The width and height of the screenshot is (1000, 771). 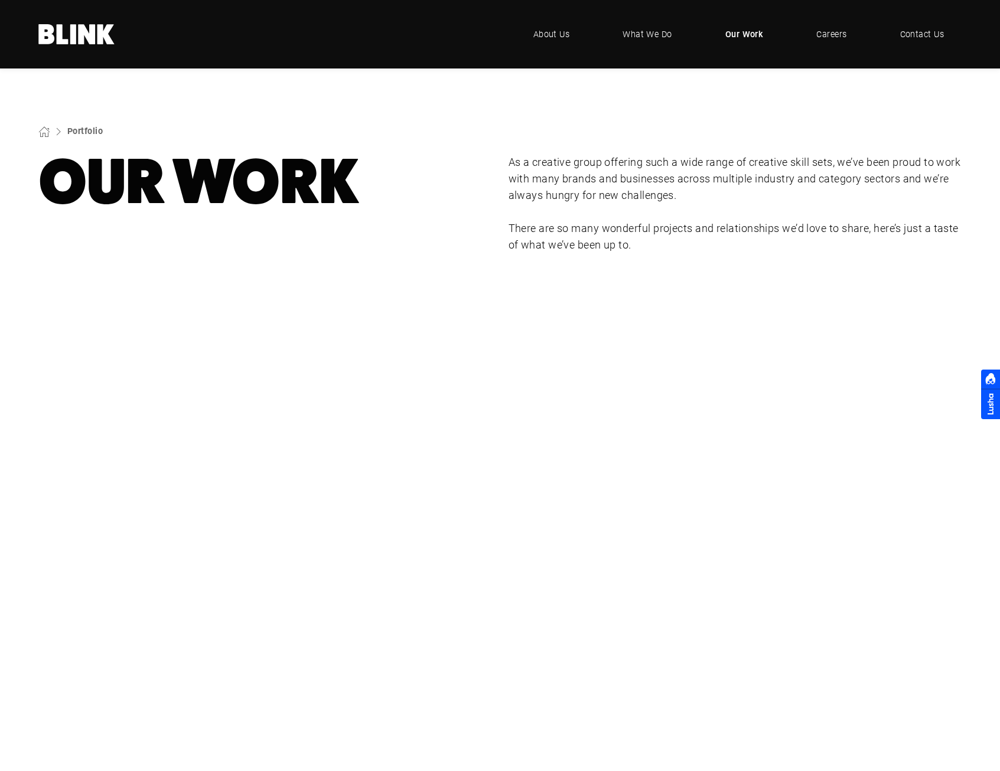 What do you see at coordinates (647, 34) in the screenshot?
I see `a: What We Do` at bounding box center [647, 34].